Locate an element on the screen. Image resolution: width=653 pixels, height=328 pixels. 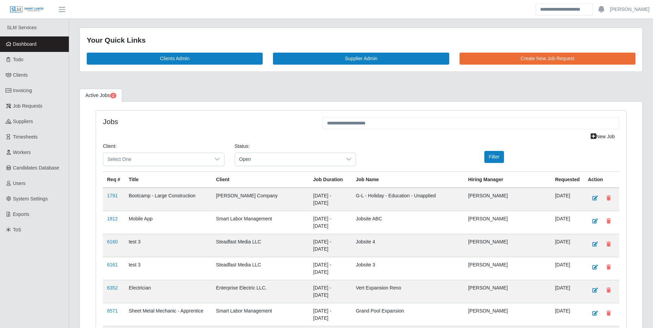
span: Job Requests is located at coordinates (28, 106).